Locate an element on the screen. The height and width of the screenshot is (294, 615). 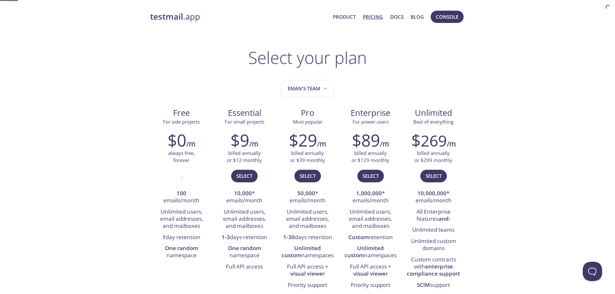
strong: 1-3 is located at coordinates (226, 237).